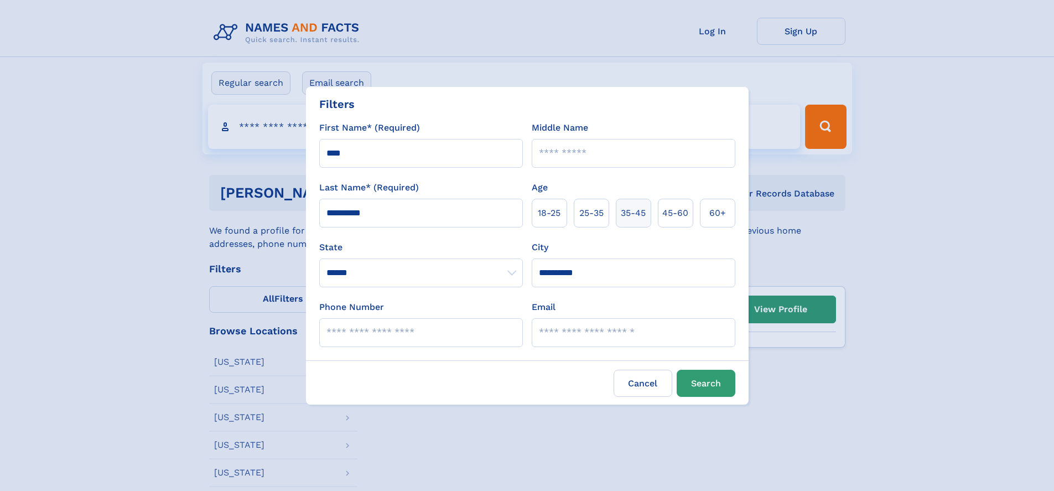  I want to click on span: 60+, so click(717, 213).